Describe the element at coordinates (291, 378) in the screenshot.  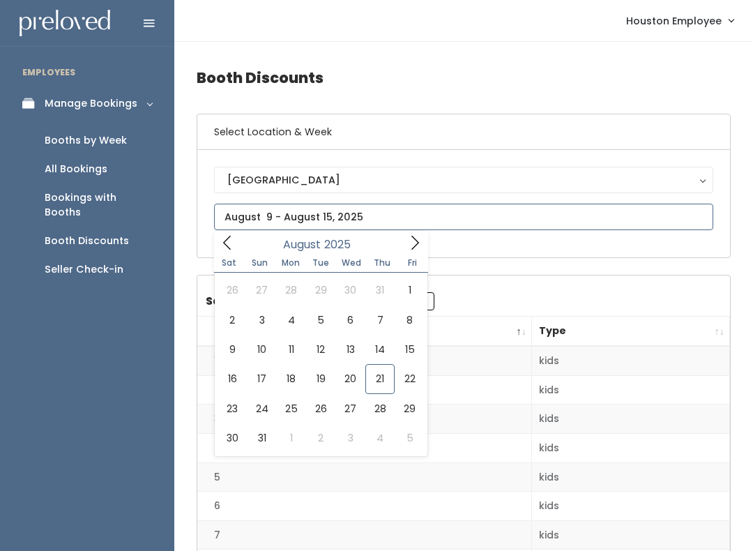
I see `span: August 18, 2025` at that location.